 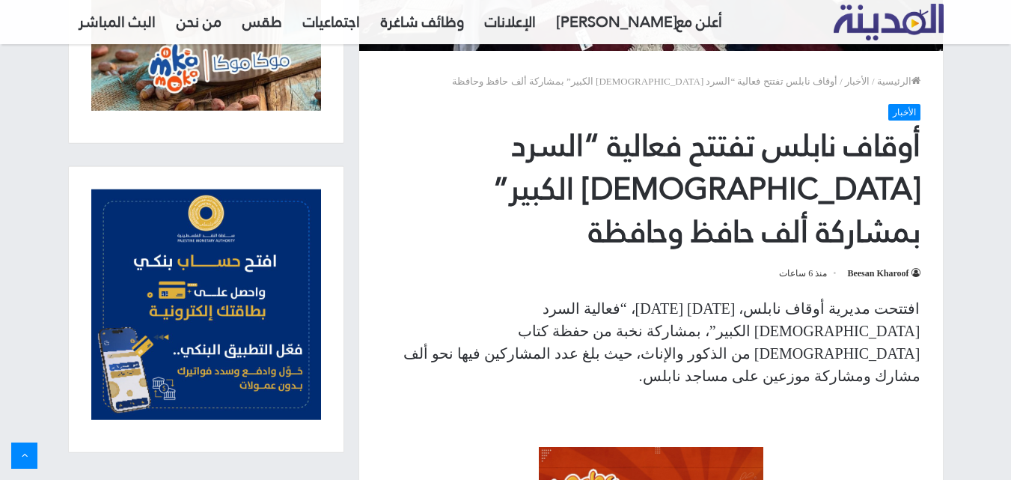 What do you see at coordinates (808, 273) in the screenshot?
I see `span: منذ 6 ساعات` at bounding box center [808, 273].